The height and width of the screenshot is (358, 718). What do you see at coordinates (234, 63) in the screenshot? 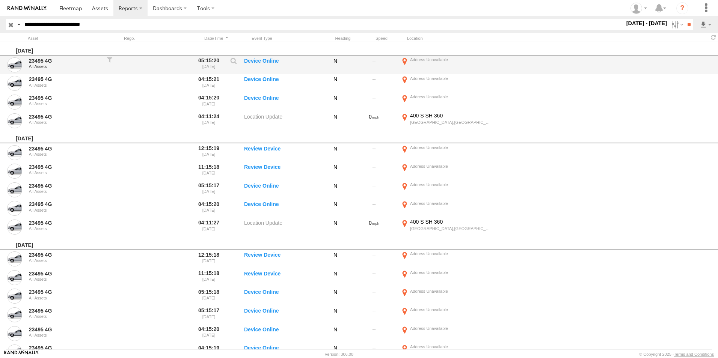
I see `label: View Event Parameters` at bounding box center [234, 63].